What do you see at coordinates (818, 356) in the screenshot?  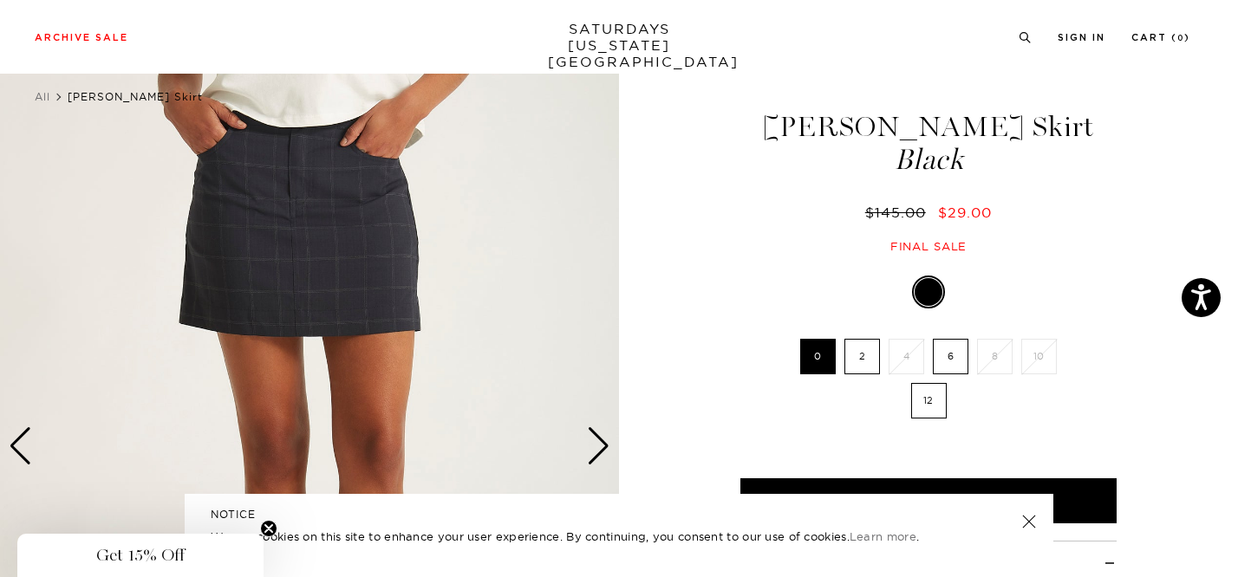 I see `label: 0` at bounding box center [818, 356].